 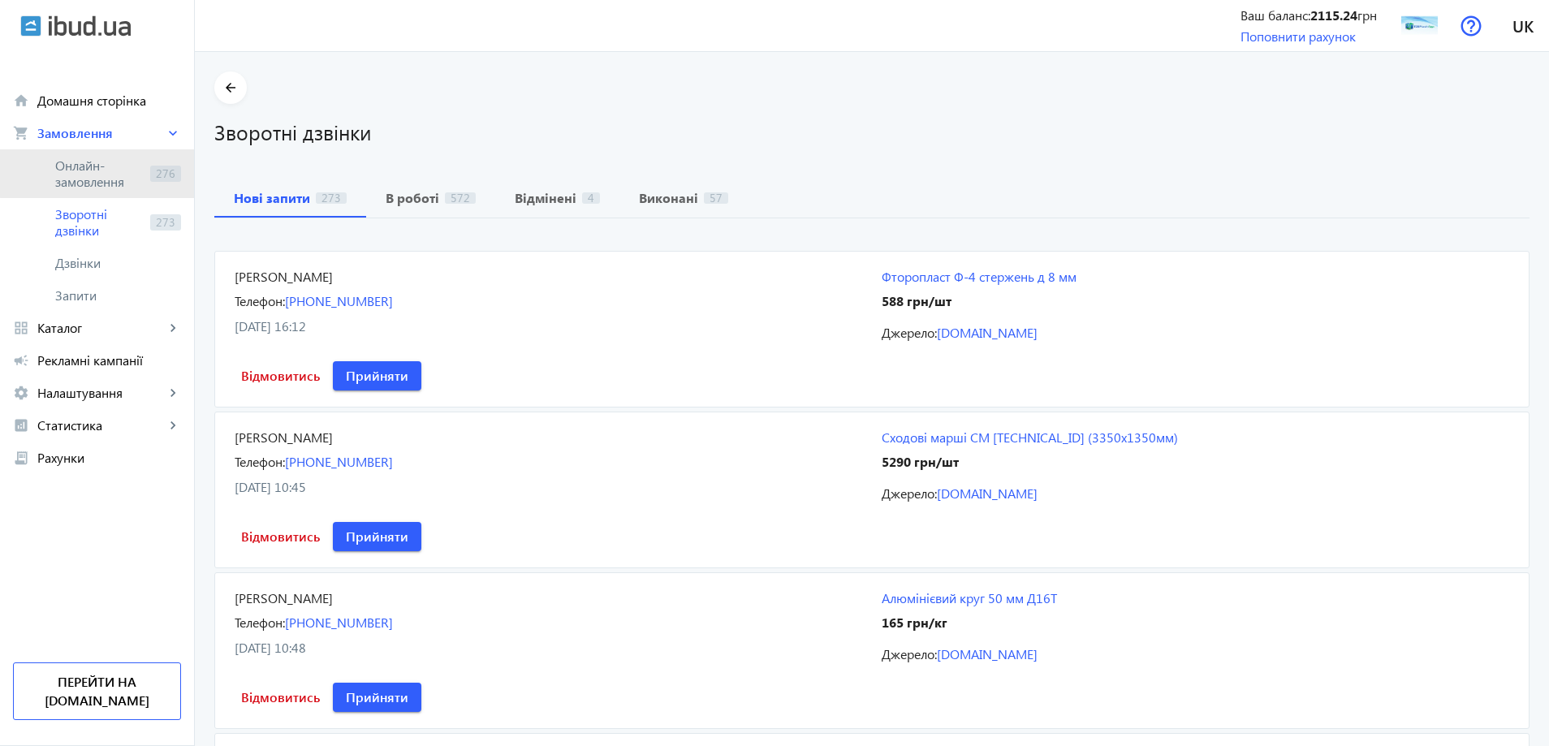 What do you see at coordinates (101, 328) in the screenshot?
I see `span: Каталог` at bounding box center [101, 328].